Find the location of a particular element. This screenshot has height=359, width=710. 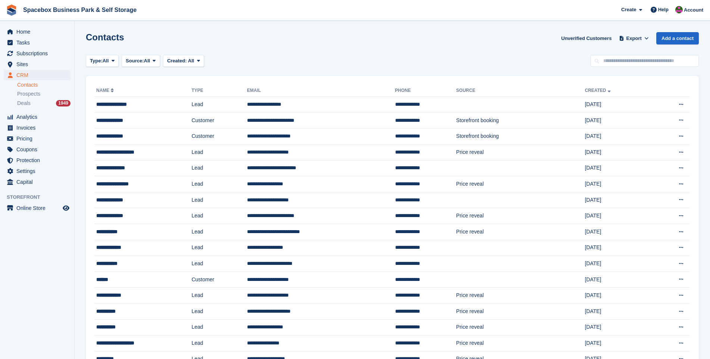

img: stora-icon-8386f47178a22dfd0bd8f6a31ec36ba5ce8667c1dd55bd0f319d3a0aa187defe.svg is located at coordinates (12, 10).